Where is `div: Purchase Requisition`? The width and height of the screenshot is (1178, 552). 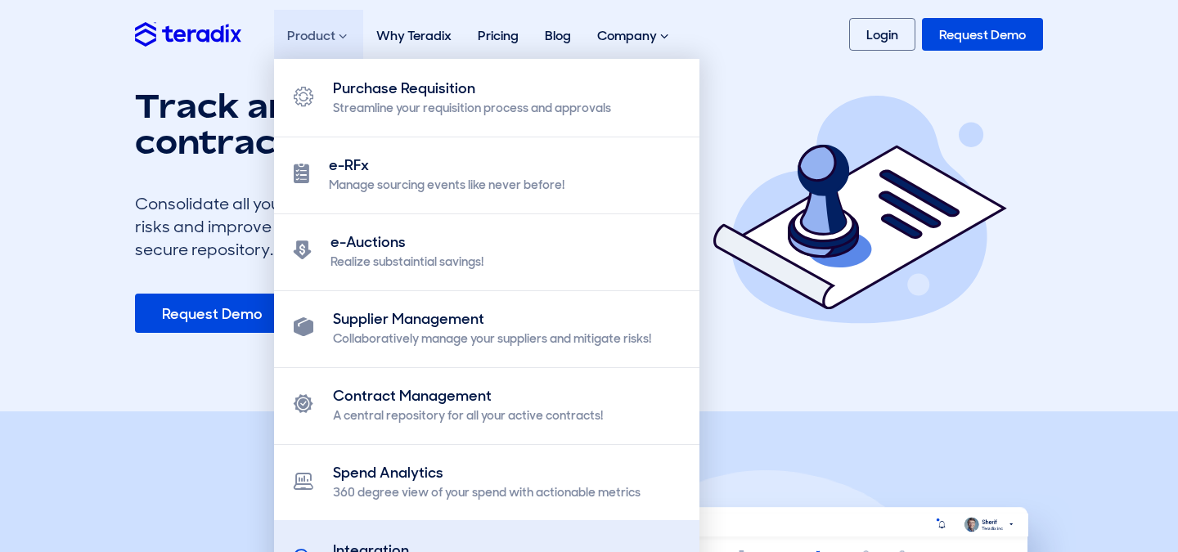
div: Purchase Requisition is located at coordinates (472, 88).